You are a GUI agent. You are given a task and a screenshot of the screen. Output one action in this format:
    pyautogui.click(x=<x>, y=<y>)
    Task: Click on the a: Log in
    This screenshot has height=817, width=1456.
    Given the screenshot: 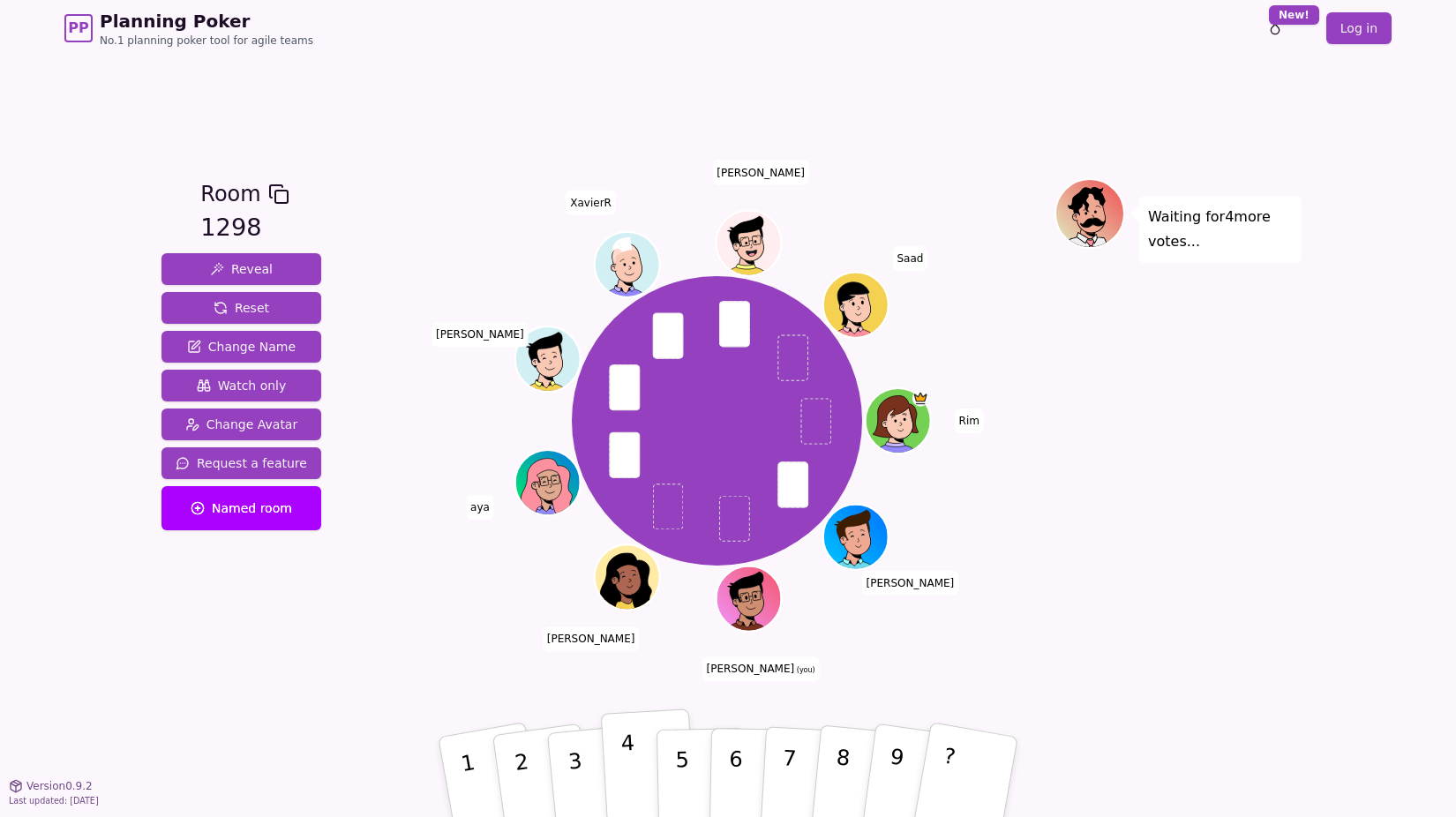 What is the action you would take?
    pyautogui.click(x=1360, y=29)
    